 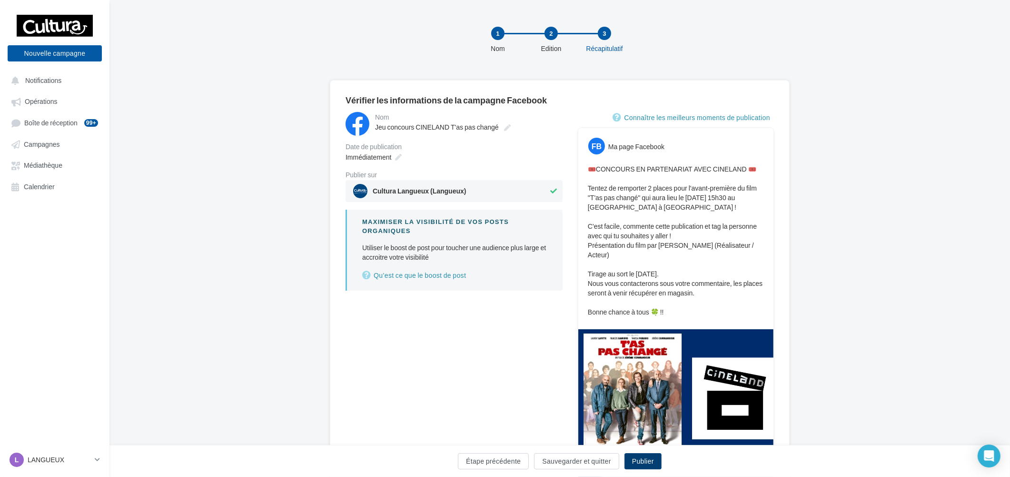 What do you see at coordinates (576, 461) in the screenshot?
I see `button: Sauvegarder et quitter` at bounding box center [576, 461].